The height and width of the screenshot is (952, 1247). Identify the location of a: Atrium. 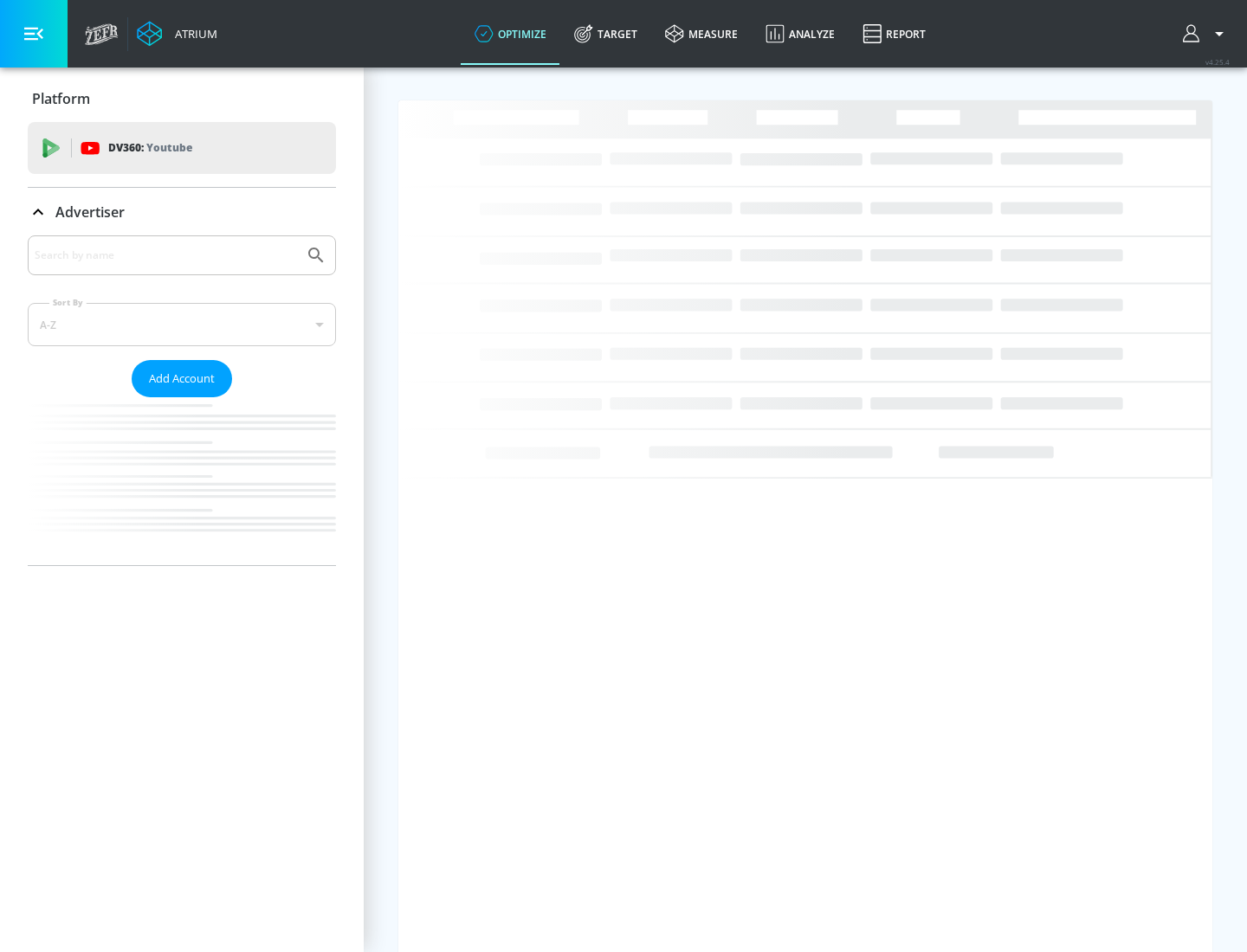
(177, 33).